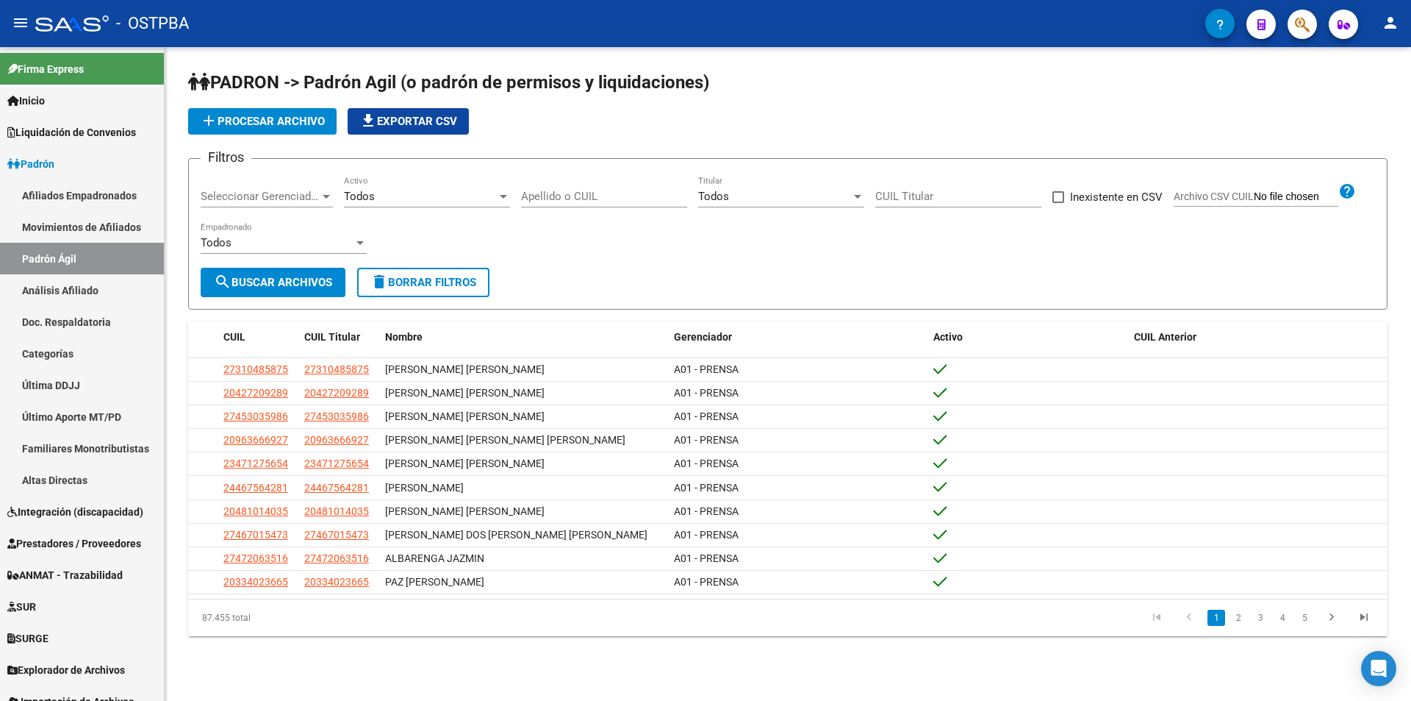 This screenshot has height=701, width=1411. Describe the element at coordinates (74, 543) in the screenshot. I see `span: Prestadores / Proveedores` at that location.